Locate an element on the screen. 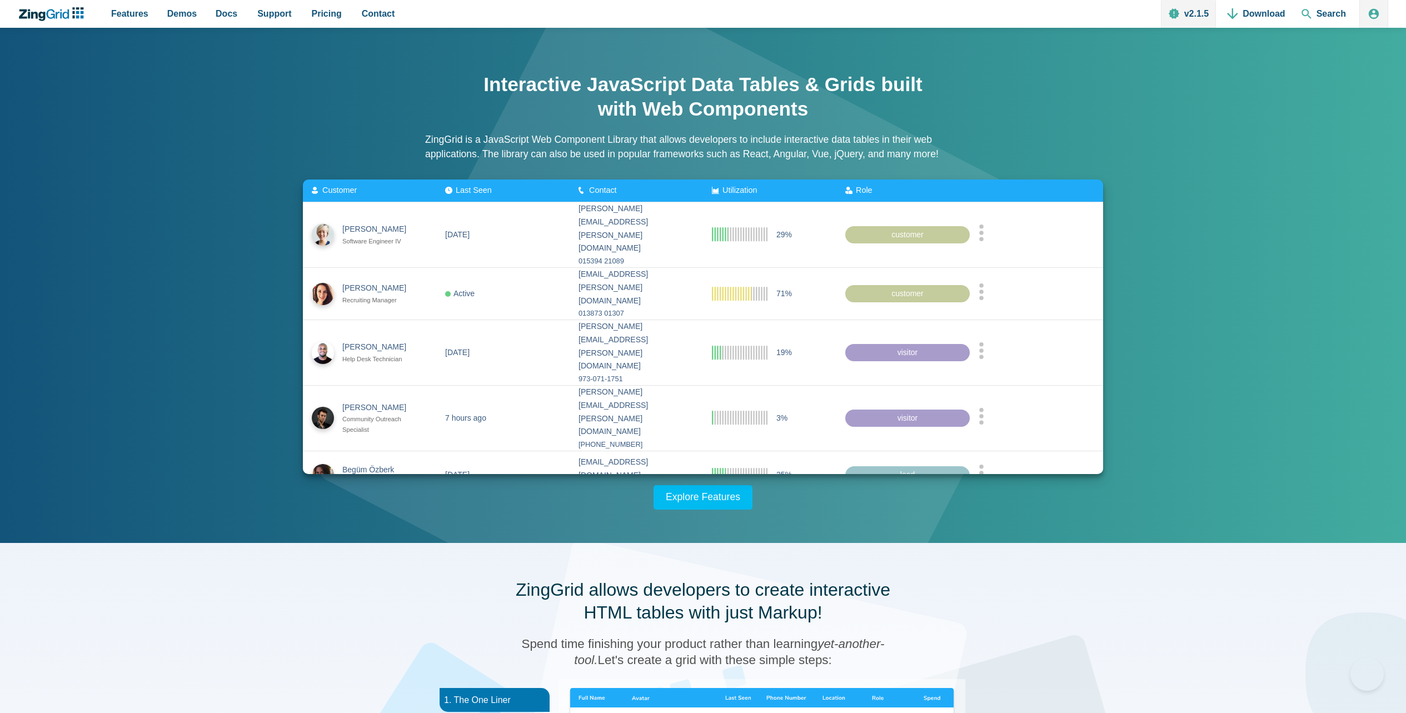 The height and width of the screenshot is (713, 1406). span: Demos is located at coordinates (182, 13).